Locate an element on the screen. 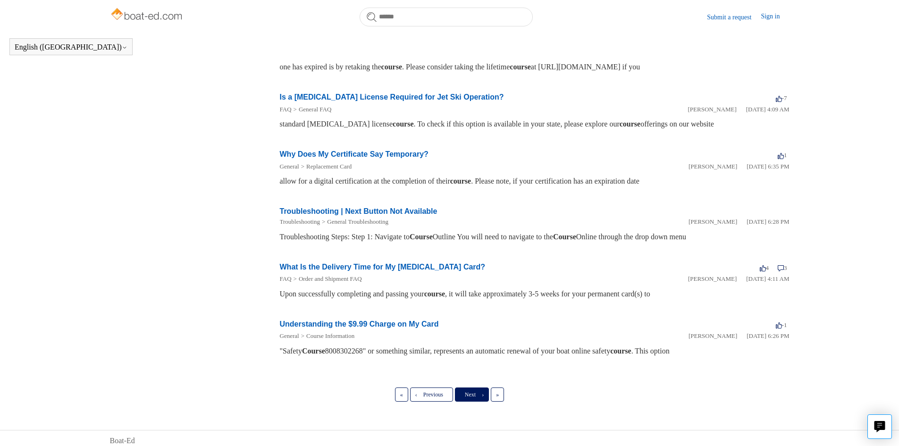  time: 01/05/2024, 18:26 is located at coordinates (768, 336).